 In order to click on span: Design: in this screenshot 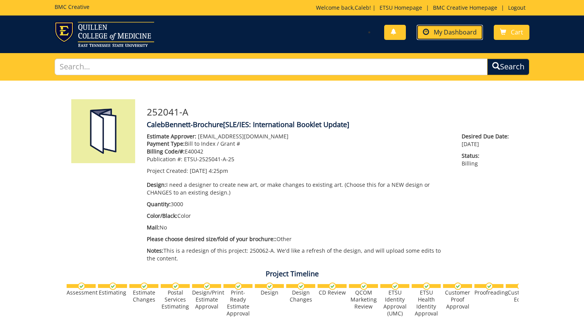, I will do `click(157, 184)`.